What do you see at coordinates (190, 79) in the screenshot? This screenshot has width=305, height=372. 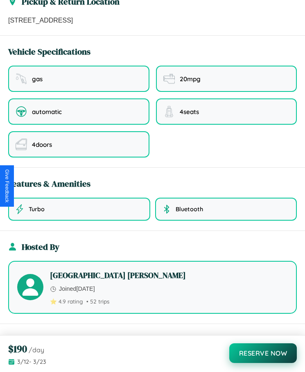 I see `span: 20 mpg` at bounding box center [190, 79].